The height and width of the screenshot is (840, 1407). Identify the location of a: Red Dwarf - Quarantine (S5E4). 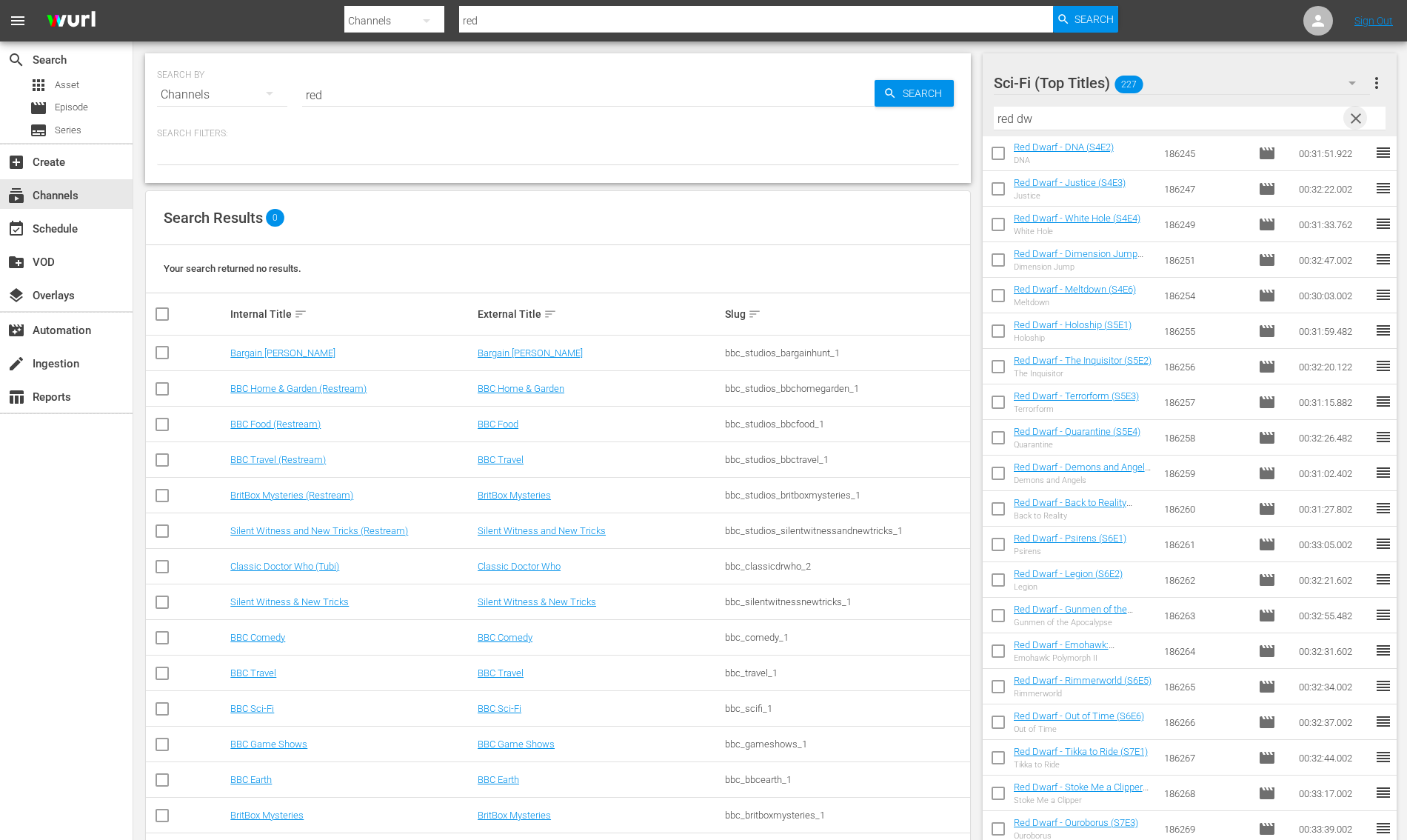
(1077, 431).